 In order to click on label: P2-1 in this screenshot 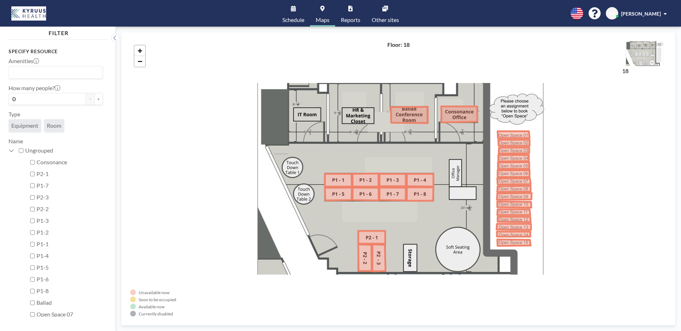, I will do `click(70, 174)`.